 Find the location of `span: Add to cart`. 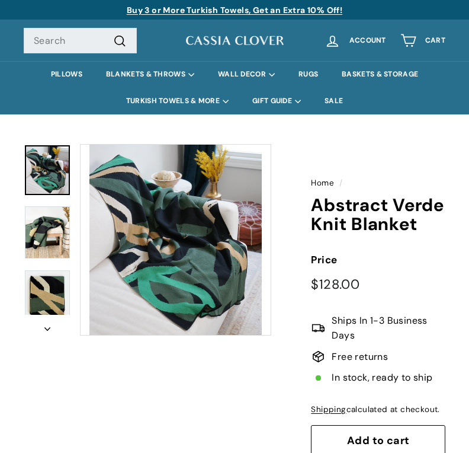

span: Add to cart is located at coordinates (379, 440).